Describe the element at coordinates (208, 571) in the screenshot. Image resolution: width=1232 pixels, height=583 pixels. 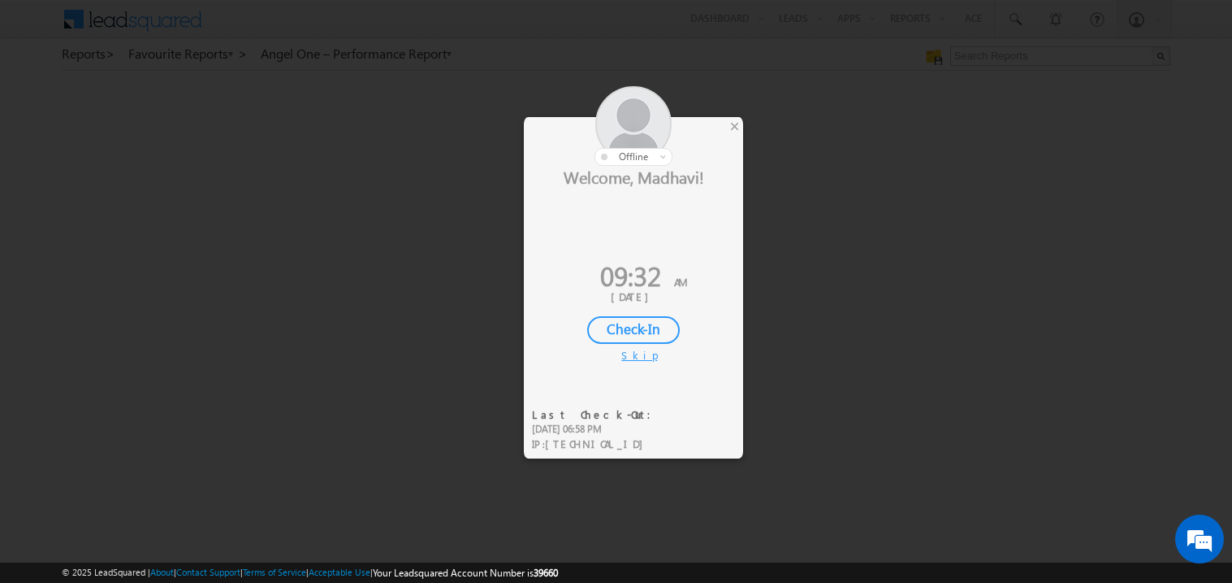
I see `a: Contact Support` at that location.